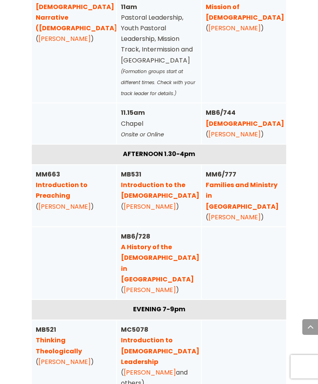  What do you see at coordinates (160, 258) in the screenshot?
I see `strong: MB6/728` at bounding box center [160, 258].